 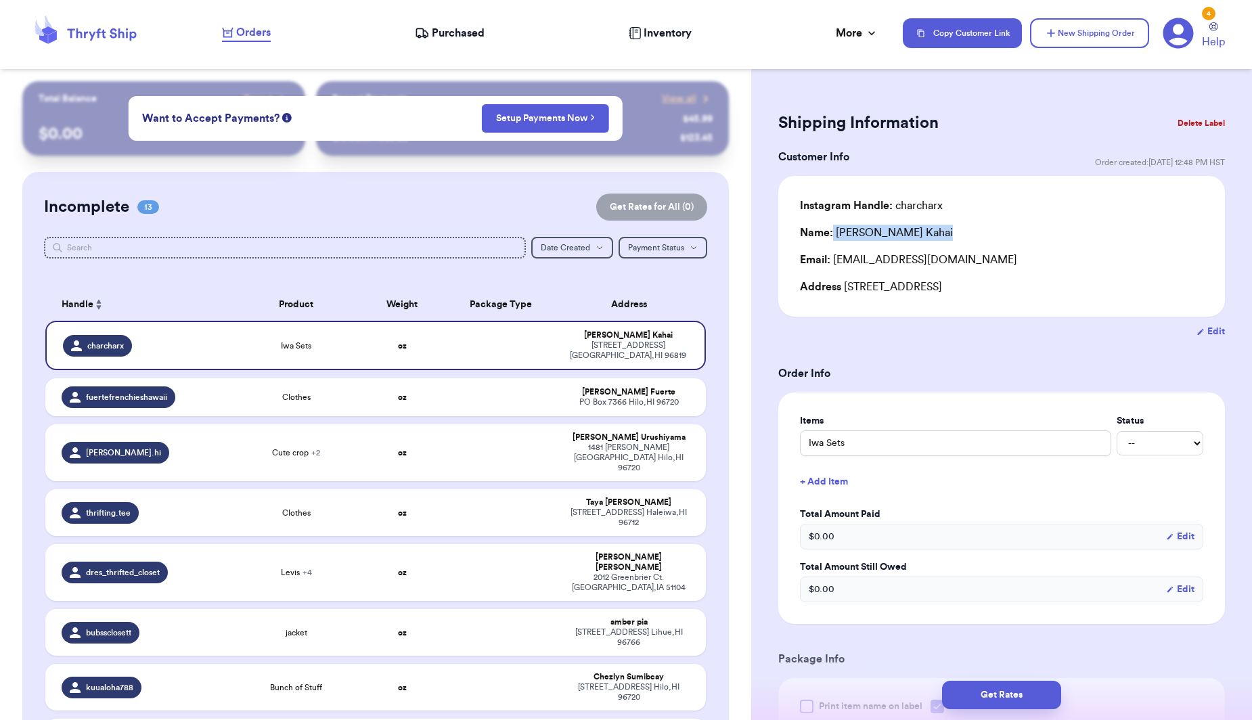 I want to click on a: Payout, so click(x=266, y=99).